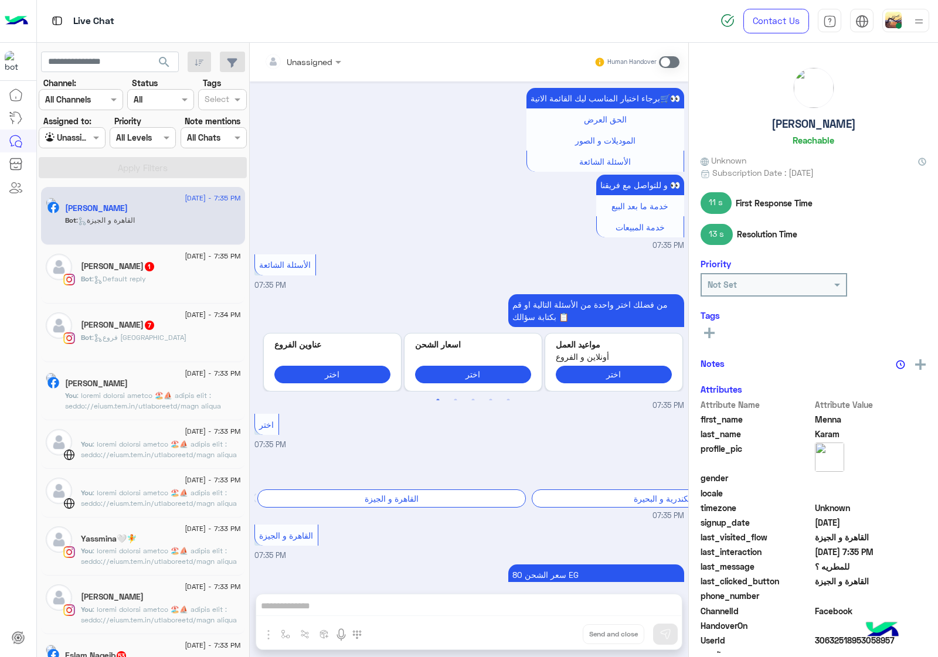 Image resolution: width=938 pixels, height=657 pixels. Describe the element at coordinates (16, 21) in the screenshot. I see `img: Logo` at that location.